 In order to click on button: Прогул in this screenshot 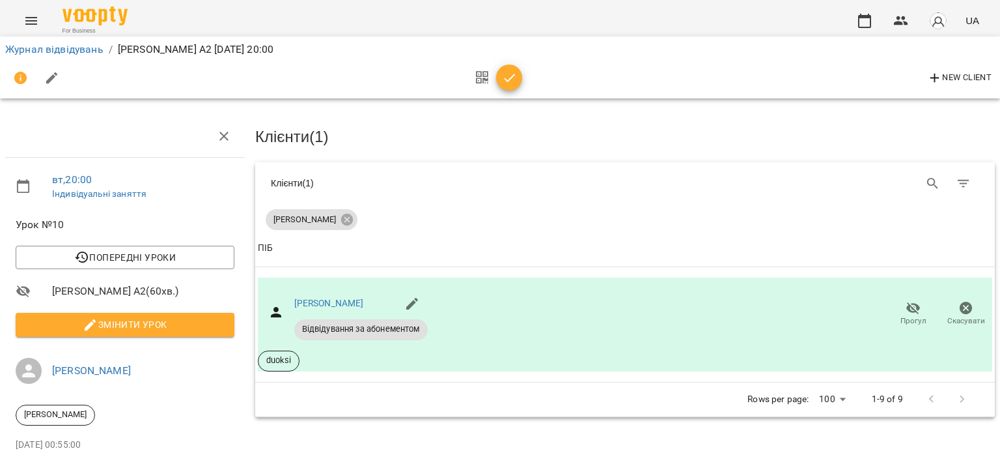, I will do `click(913, 314)`.